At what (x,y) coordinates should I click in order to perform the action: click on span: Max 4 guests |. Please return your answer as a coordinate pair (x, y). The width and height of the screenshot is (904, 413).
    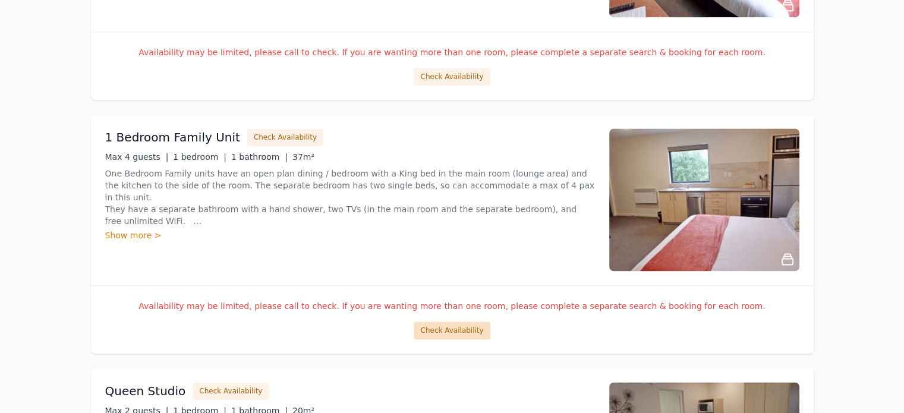
    Looking at the image, I should click on (137, 157).